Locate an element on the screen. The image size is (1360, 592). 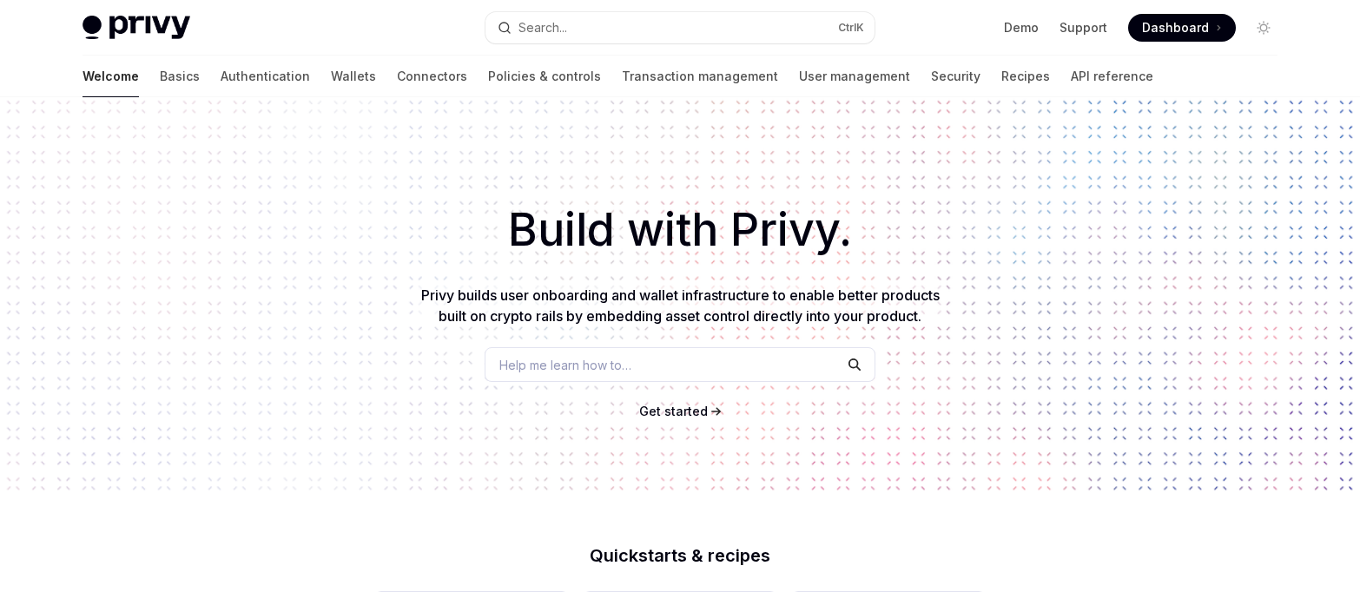
button: Toggle dark mode is located at coordinates (1264, 28).